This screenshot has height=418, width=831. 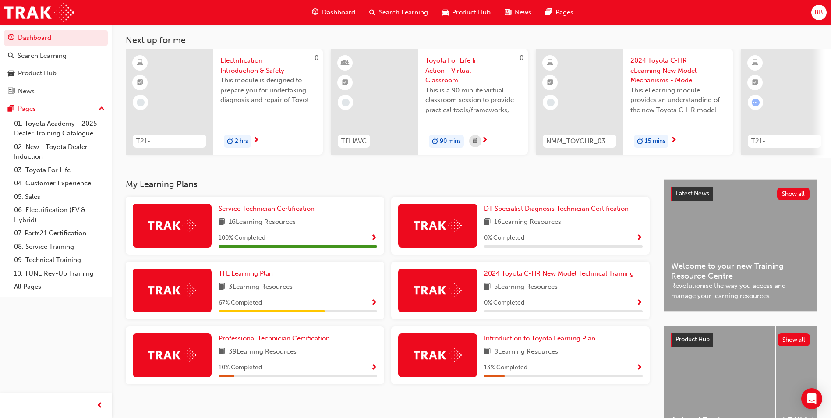 What do you see at coordinates (59, 247) in the screenshot?
I see `a: 08. Service Training` at bounding box center [59, 247].